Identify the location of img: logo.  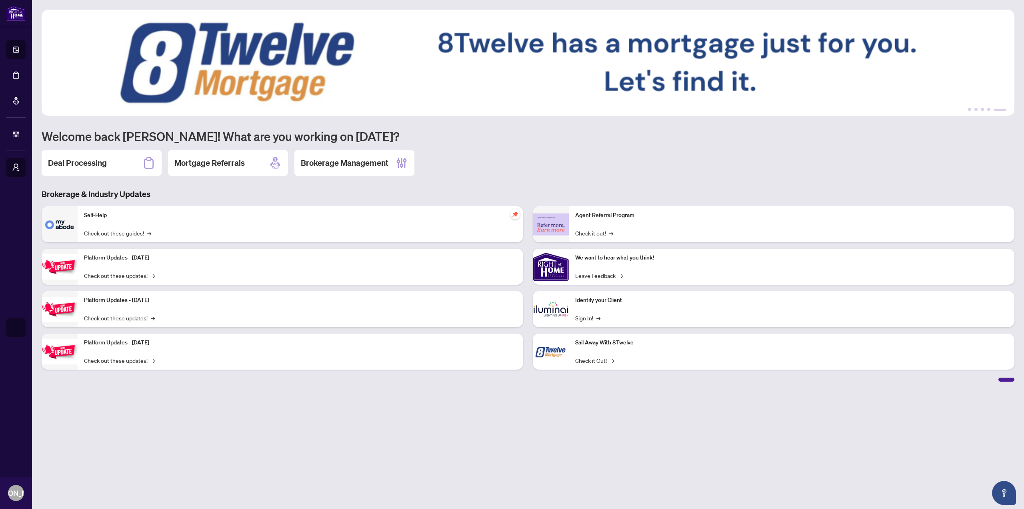
(16, 13).